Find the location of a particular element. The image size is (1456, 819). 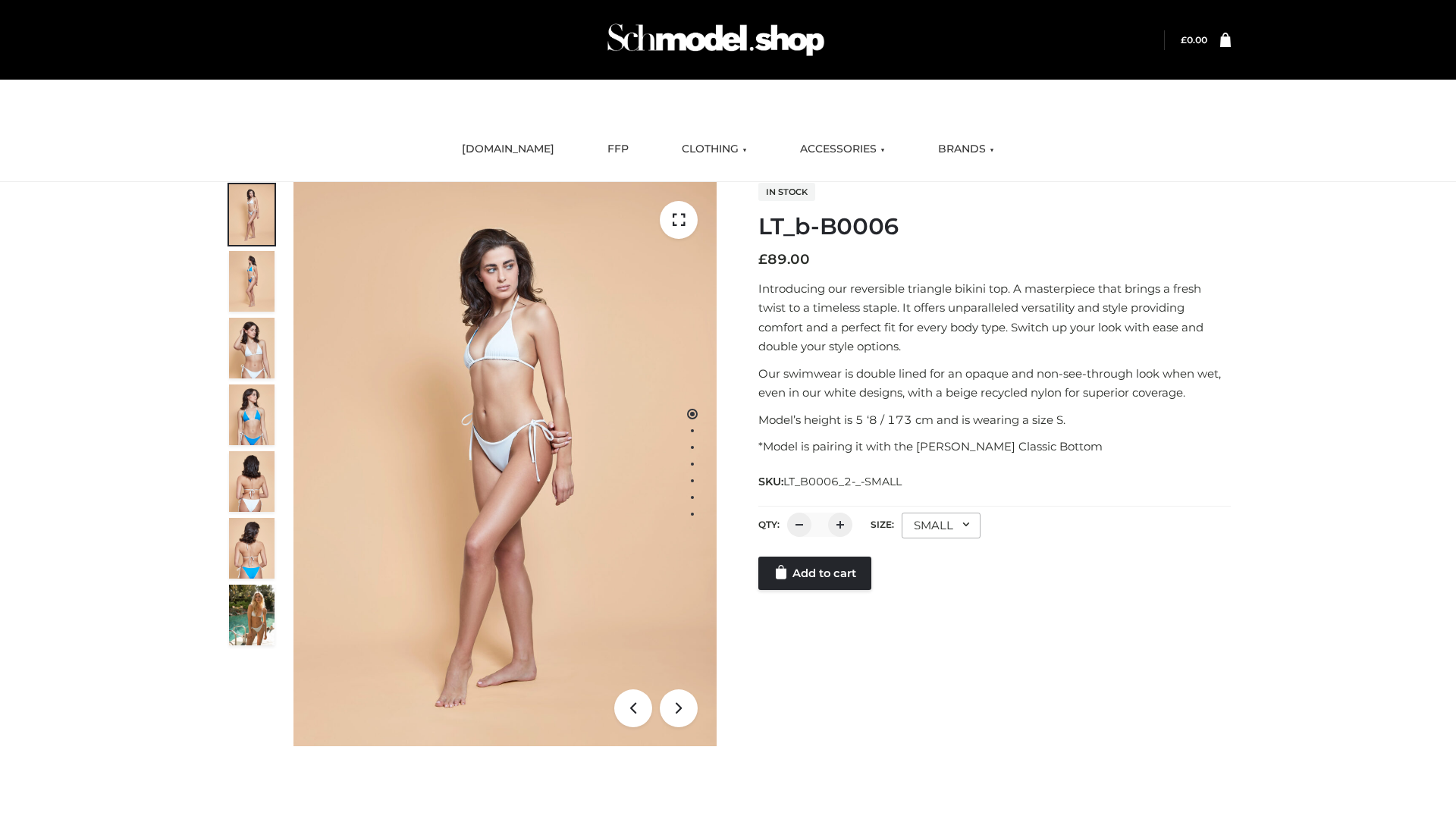

img: ArielClassicBikiniTop_CloudNine_AzureSky_OW114ECO_4-scaled.jpg is located at coordinates (252, 415).